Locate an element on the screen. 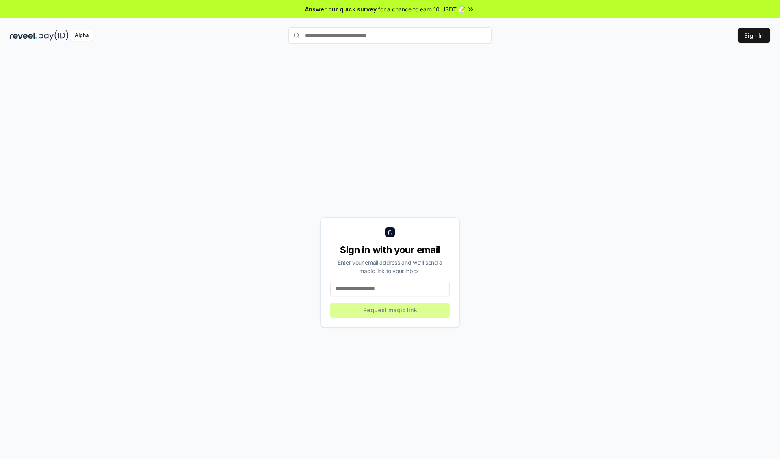 Image resolution: width=780 pixels, height=459 pixels. button: Sign In is located at coordinates (754, 35).